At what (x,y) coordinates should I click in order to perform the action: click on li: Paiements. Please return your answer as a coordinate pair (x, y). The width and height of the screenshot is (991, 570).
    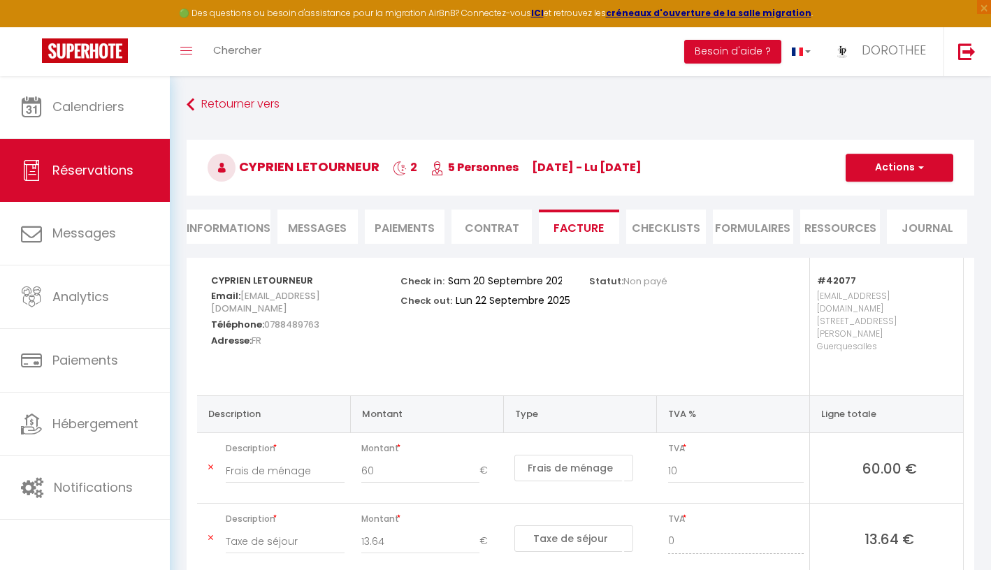
    Looking at the image, I should click on (404, 226).